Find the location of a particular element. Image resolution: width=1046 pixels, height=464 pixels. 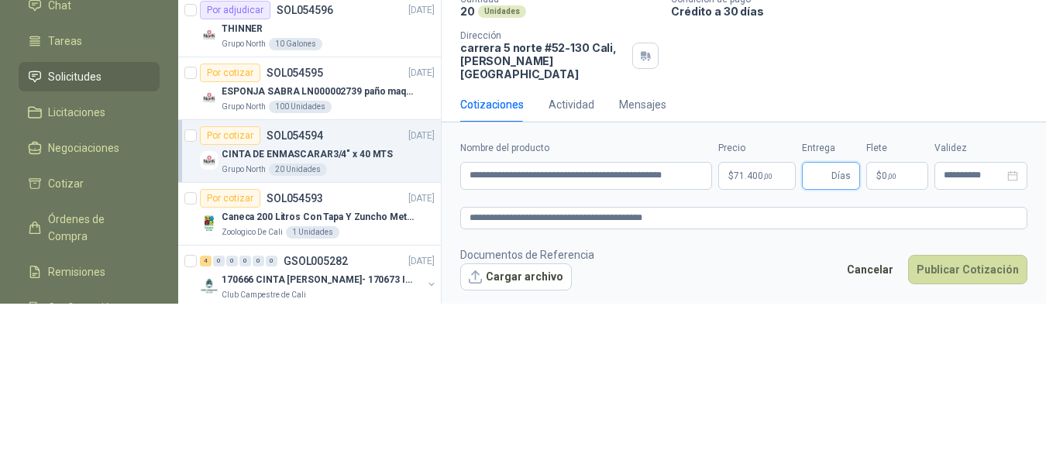

a: Remisiones is located at coordinates (89, 272).